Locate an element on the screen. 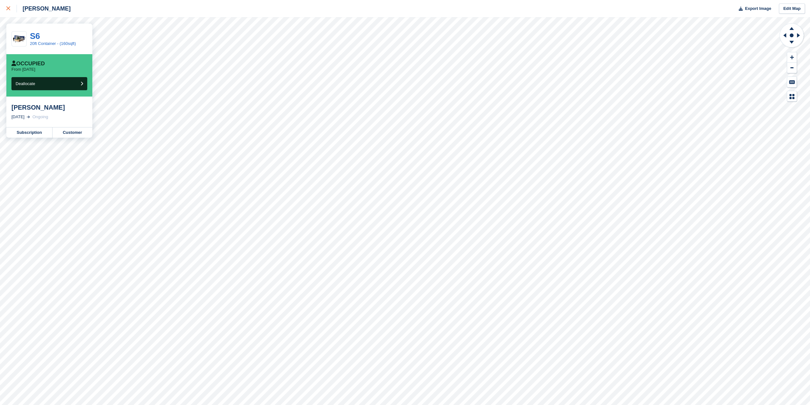 This screenshot has height=405, width=810. button: Zoom Out is located at coordinates (792, 68).